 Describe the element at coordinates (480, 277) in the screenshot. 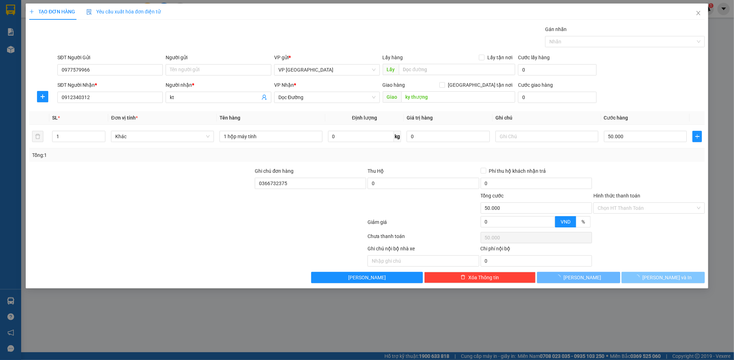

I see `button: deleteXóa Thông tin` at that location.